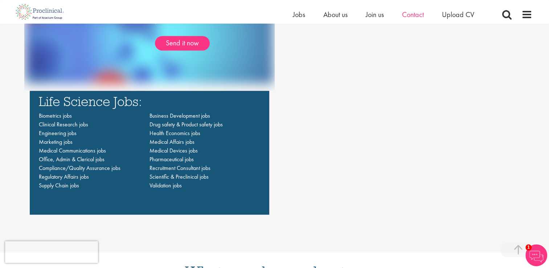 The image size is (549, 268). What do you see at coordinates (375, 15) in the screenshot?
I see `a: Join us` at bounding box center [375, 15].